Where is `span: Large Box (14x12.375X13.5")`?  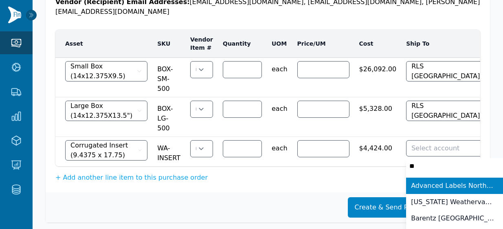
span: Large Box (14x12.375X13.5") is located at coordinates (103, 111).